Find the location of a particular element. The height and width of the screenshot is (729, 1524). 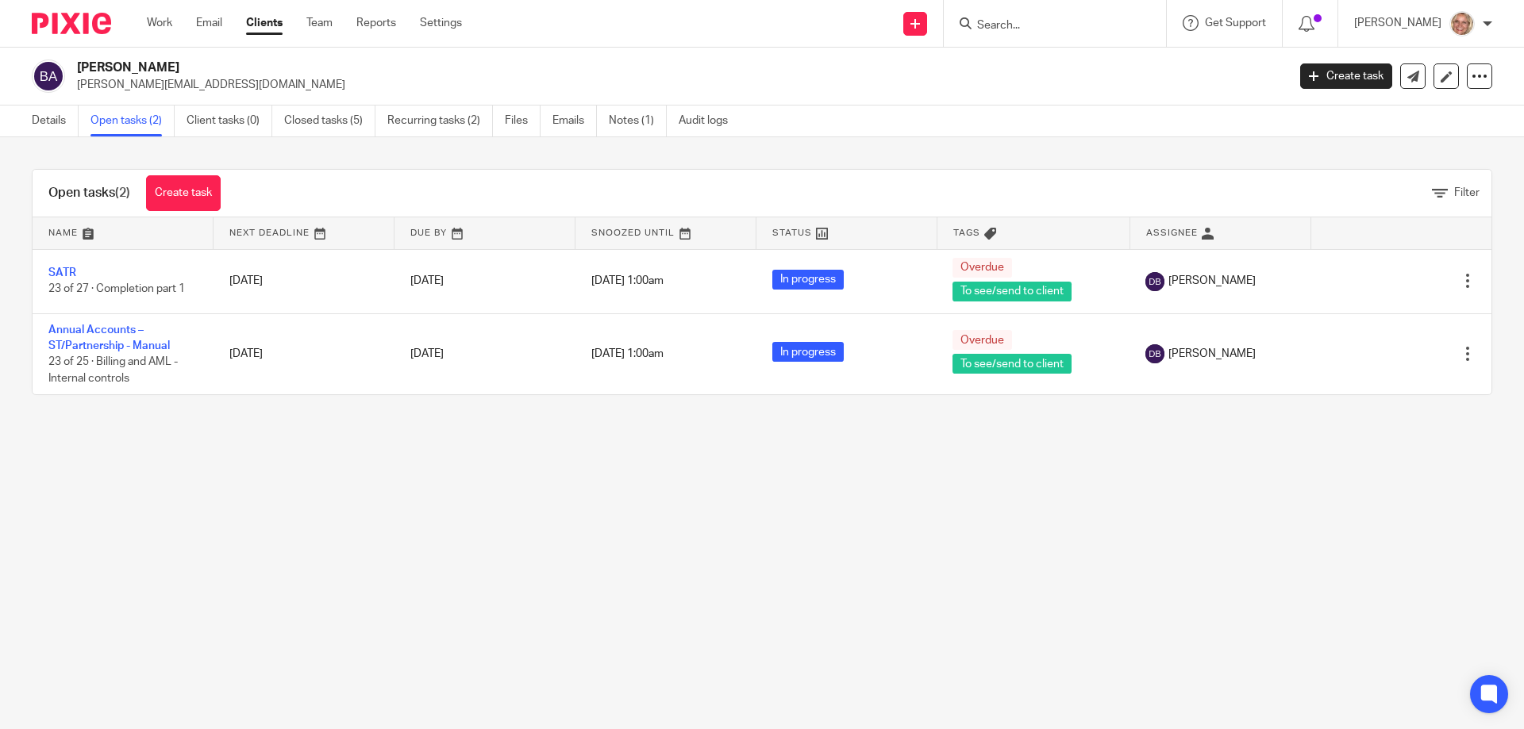

a: Annual Accounts – ST/Partnership - Manual is located at coordinates (109, 338).